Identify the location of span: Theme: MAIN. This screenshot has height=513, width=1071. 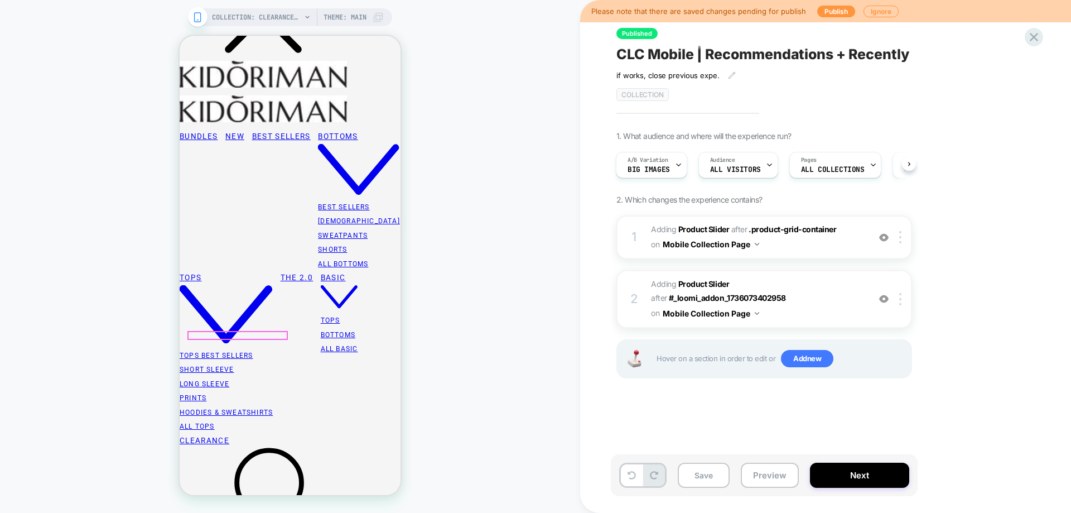
(345, 17).